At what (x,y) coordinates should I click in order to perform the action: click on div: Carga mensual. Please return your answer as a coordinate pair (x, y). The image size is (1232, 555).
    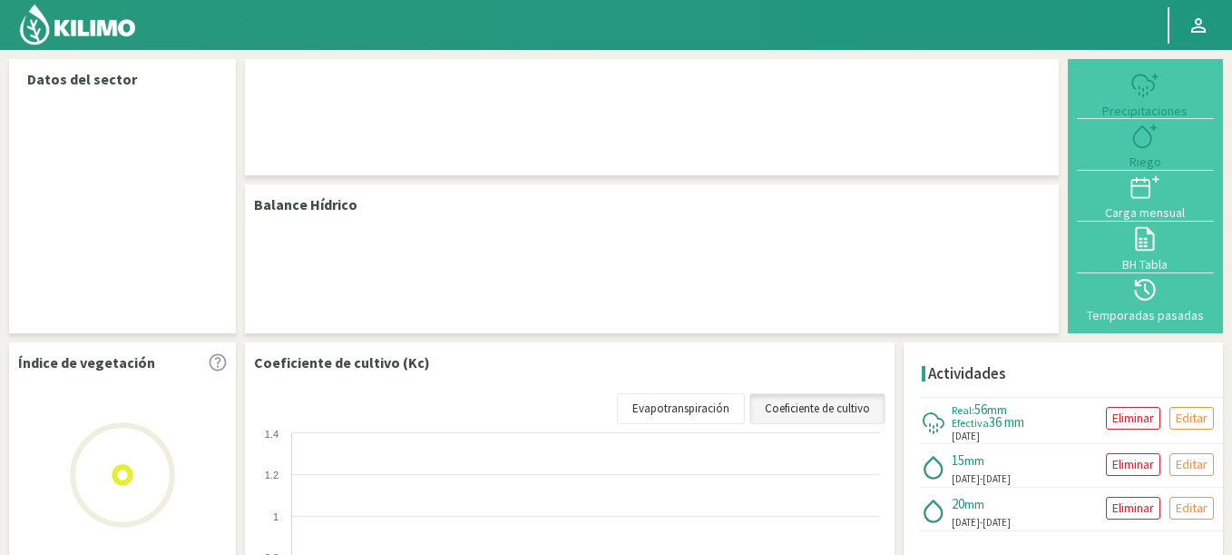
    Looking at the image, I should click on (1145, 212).